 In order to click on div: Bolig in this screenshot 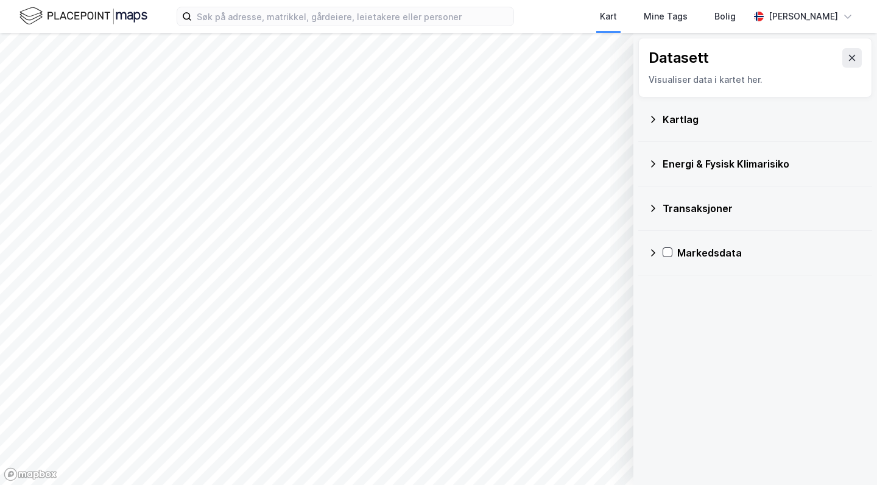, I will do `click(724, 16)`.